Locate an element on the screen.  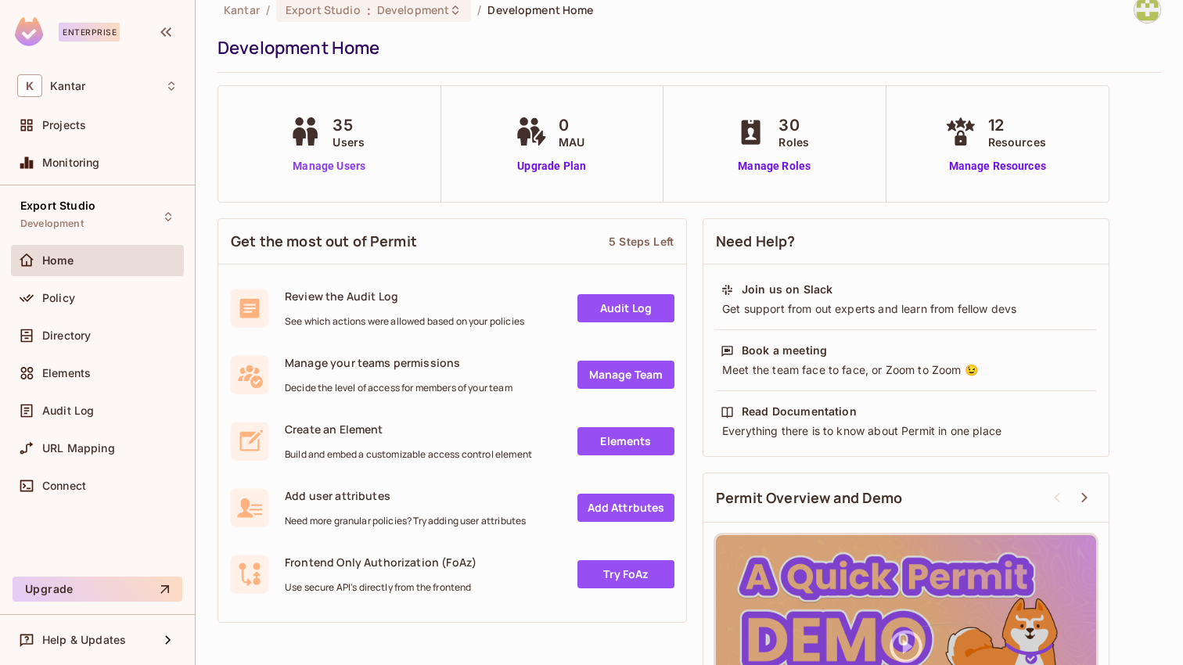
a: Try FoAz is located at coordinates (626, 574).